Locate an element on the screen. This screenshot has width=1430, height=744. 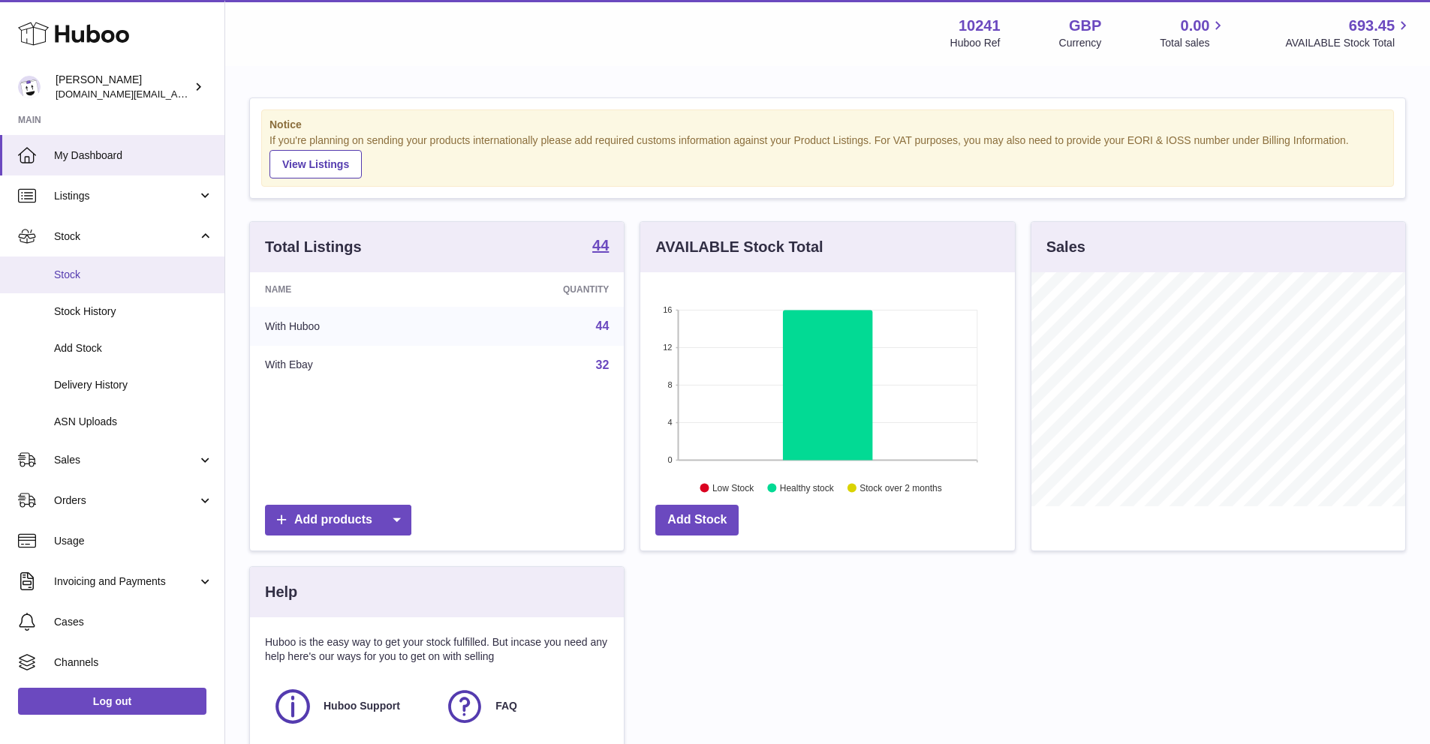
a: View Listings is located at coordinates (315, 164).